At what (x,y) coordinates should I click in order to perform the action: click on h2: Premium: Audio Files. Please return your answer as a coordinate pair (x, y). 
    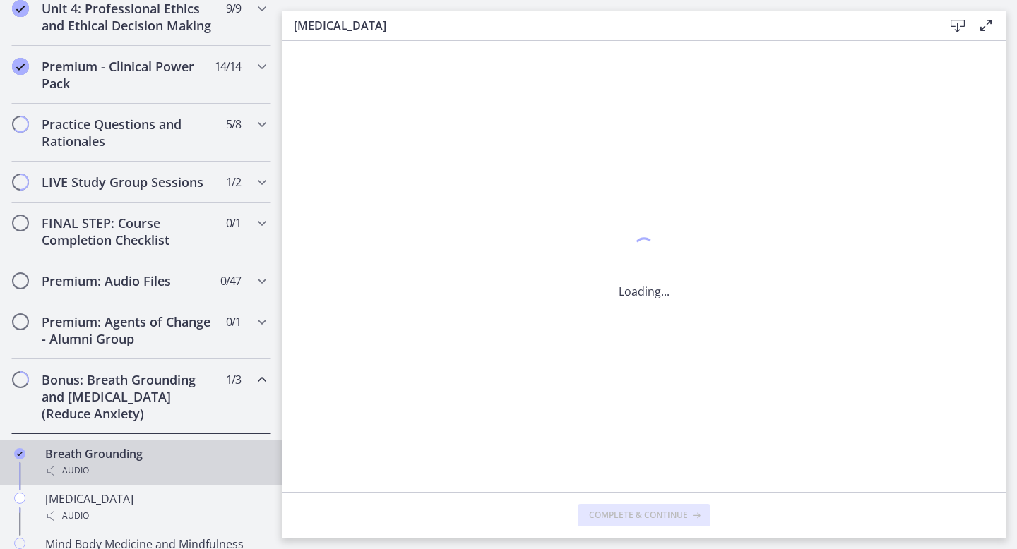
    Looking at the image, I should click on (128, 281).